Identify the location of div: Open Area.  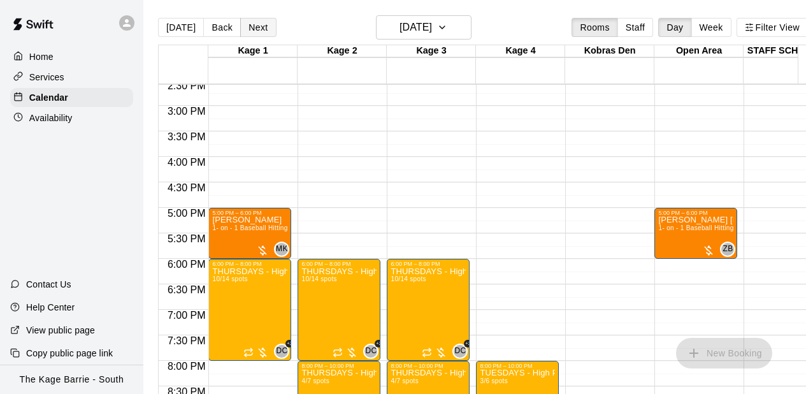
(699, 51).